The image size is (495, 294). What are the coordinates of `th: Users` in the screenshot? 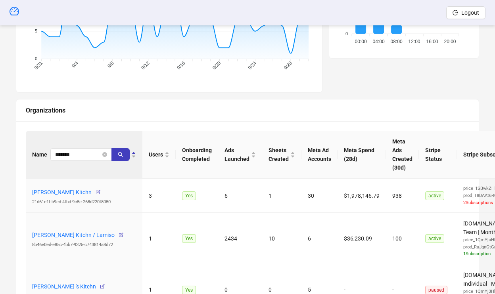 It's located at (159, 155).